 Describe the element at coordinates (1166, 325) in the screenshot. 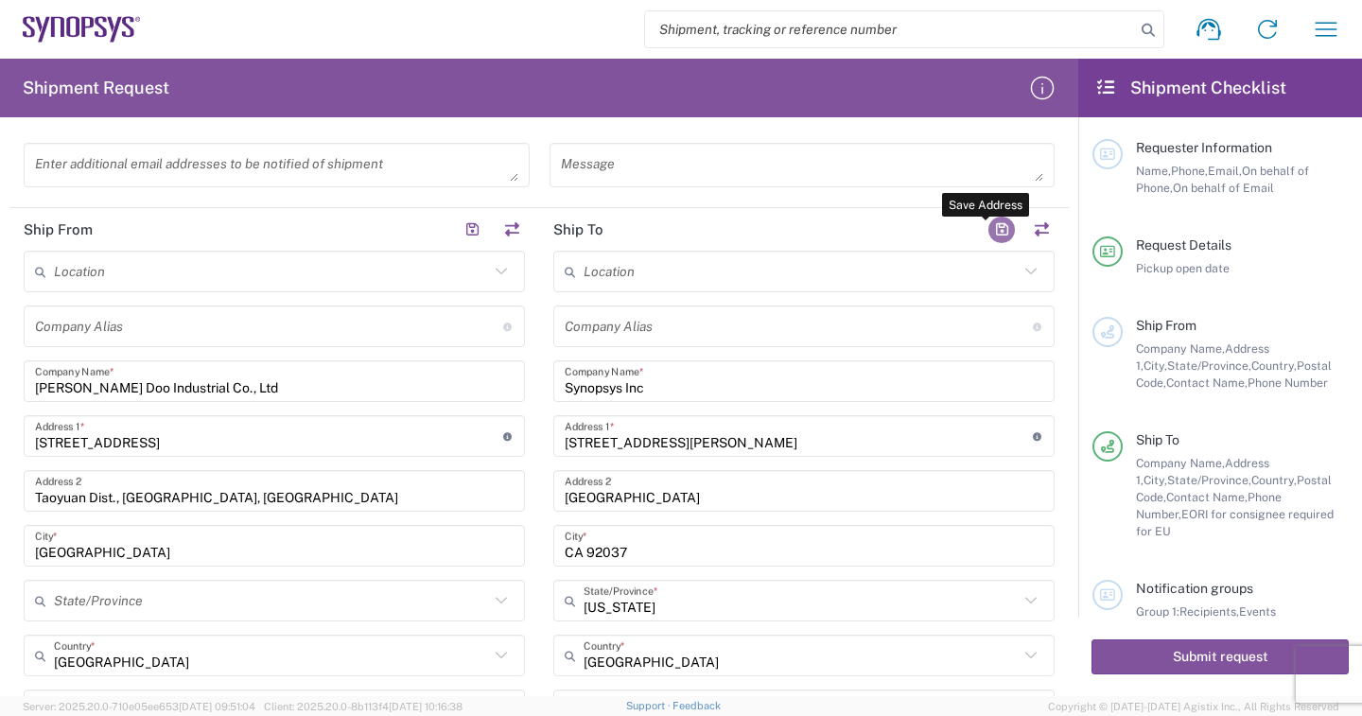

I see `span: Ship From` at that location.